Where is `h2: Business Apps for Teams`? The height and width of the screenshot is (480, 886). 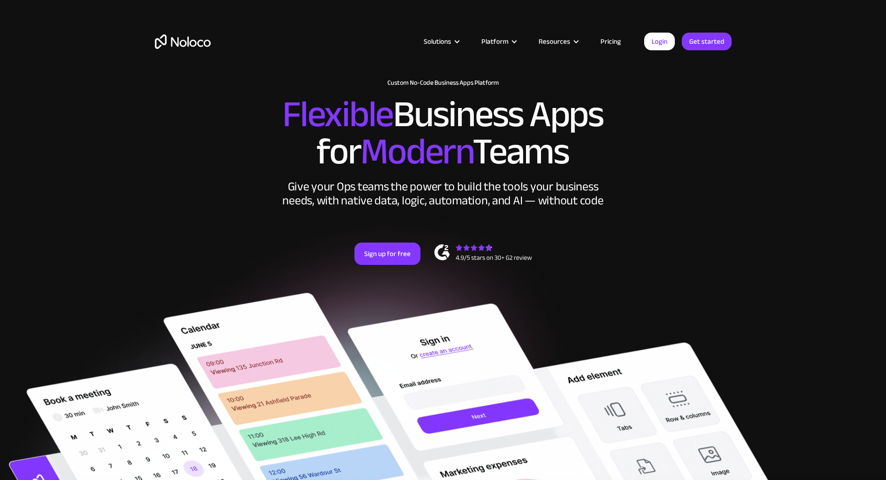 h2: Business Apps for Teams is located at coordinates (443, 133).